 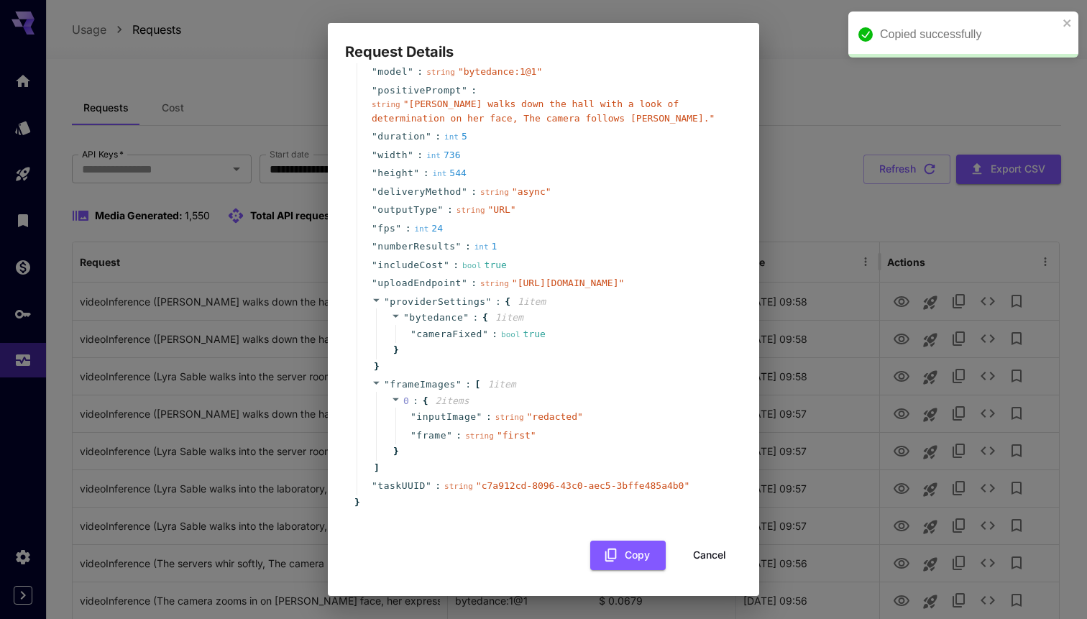 What do you see at coordinates (582, 485) in the screenshot?
I see `span: " c7a912cd-8096-43c0-aec5-3bffe485a4b0 "` at bounding box center [582, 485].